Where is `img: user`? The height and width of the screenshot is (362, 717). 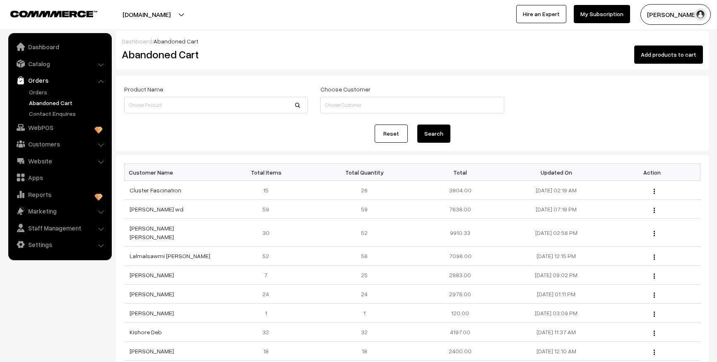 img: user is located at coordinates (701, 14).